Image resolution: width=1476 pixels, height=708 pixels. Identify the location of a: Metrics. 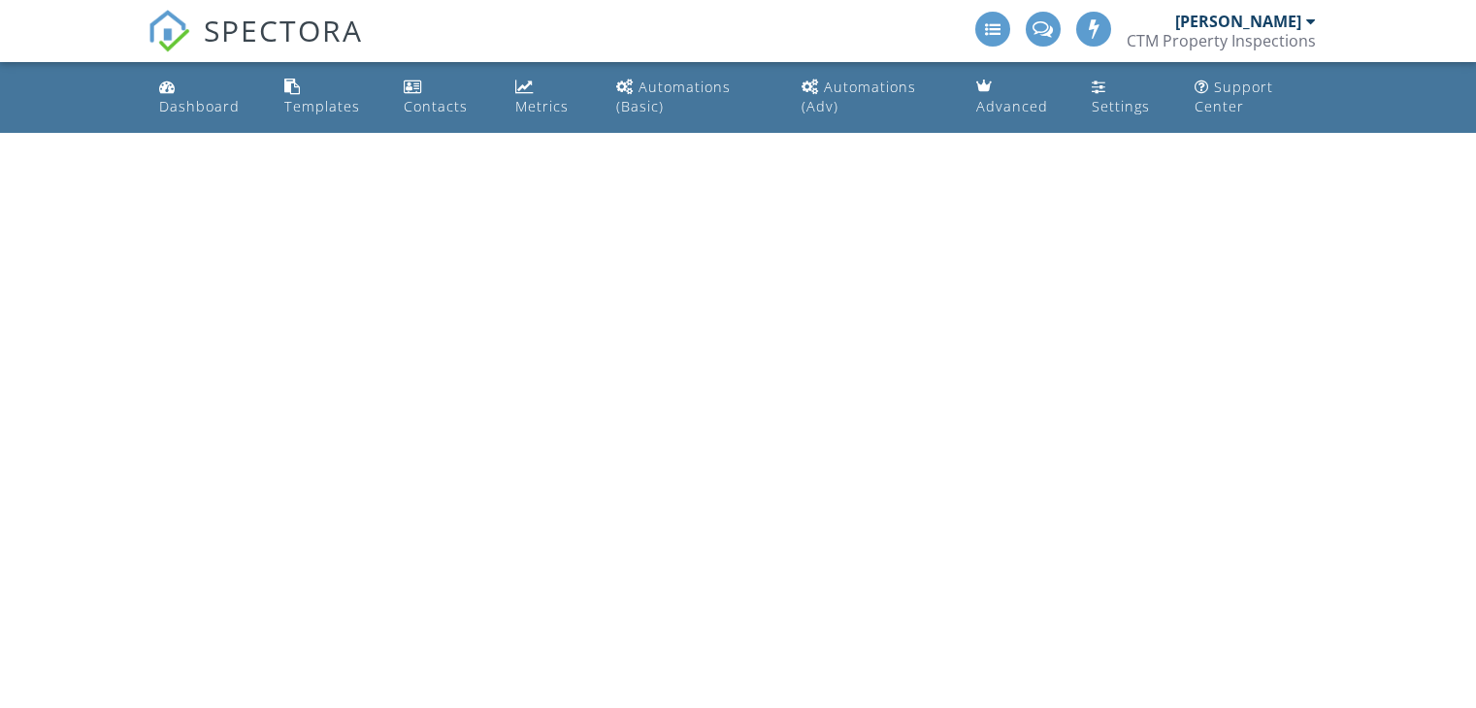
(550, 97).